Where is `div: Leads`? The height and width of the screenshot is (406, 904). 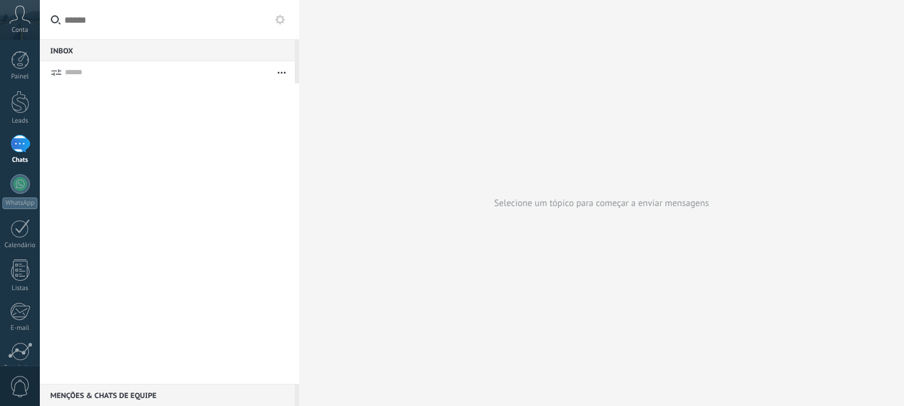 div: Leads is located at coordinates (20, 121).